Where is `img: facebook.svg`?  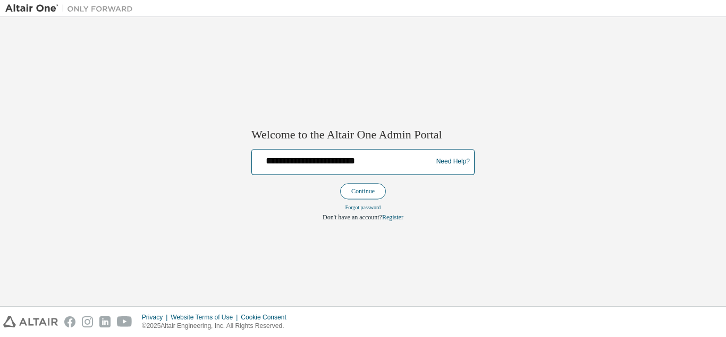
img: facebook.svg is located at coordinates (70, 321).